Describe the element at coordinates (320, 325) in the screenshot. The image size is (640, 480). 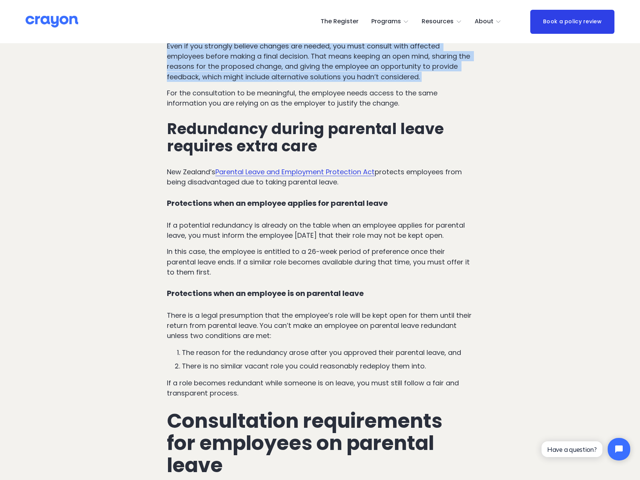
I see `p: There is a legal presumption that the employee’s role will be kept open for them until their retu...` at that location.